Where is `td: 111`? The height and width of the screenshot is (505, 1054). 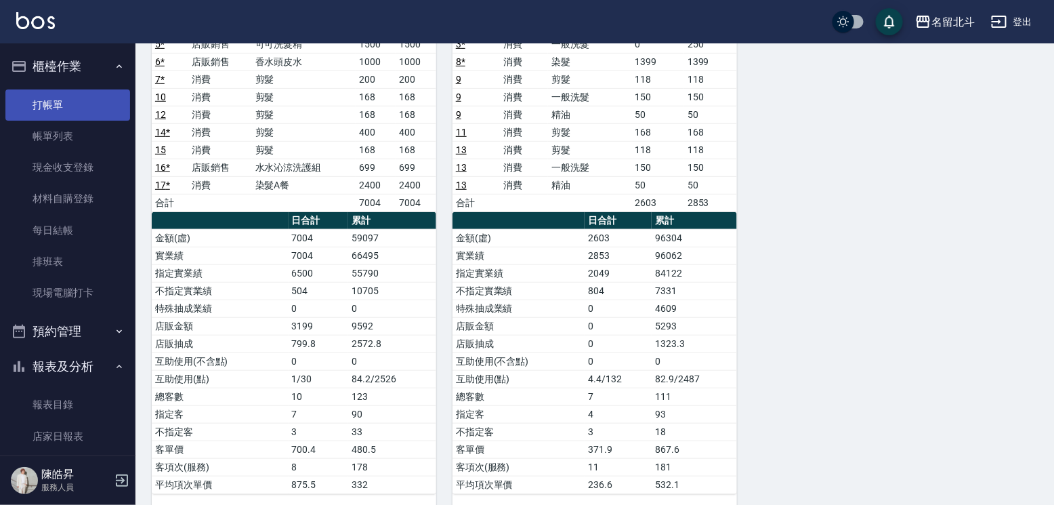 td: 111 is located at coordinates (694, 396).